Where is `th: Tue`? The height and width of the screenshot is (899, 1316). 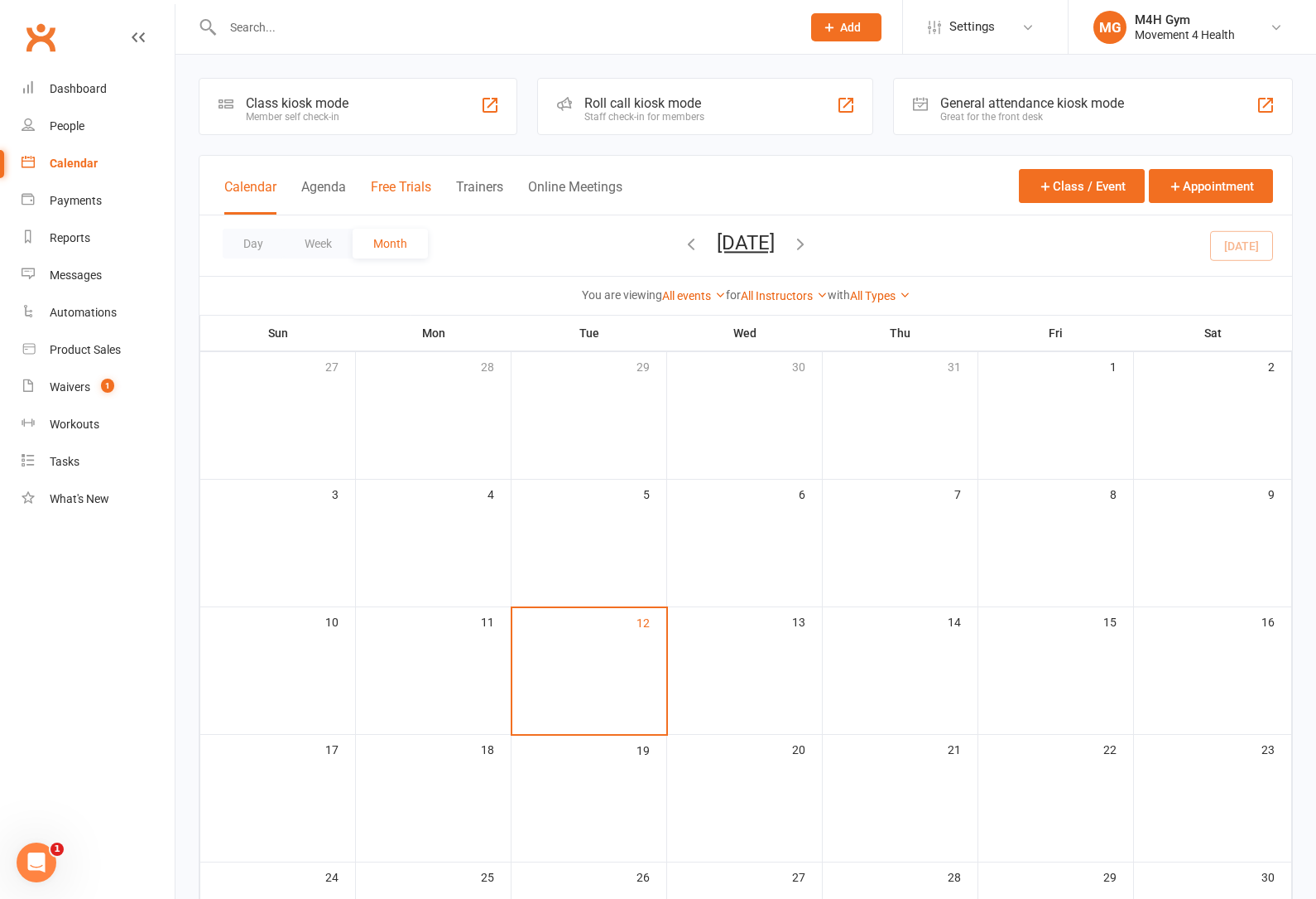
th: Tue is located at coordinates (590, 333).